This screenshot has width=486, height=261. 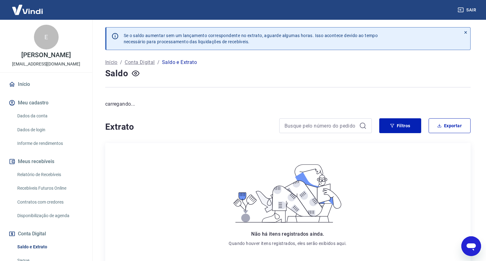 I want to click on img: logo_orange.svg, so click(x=12, y=12).